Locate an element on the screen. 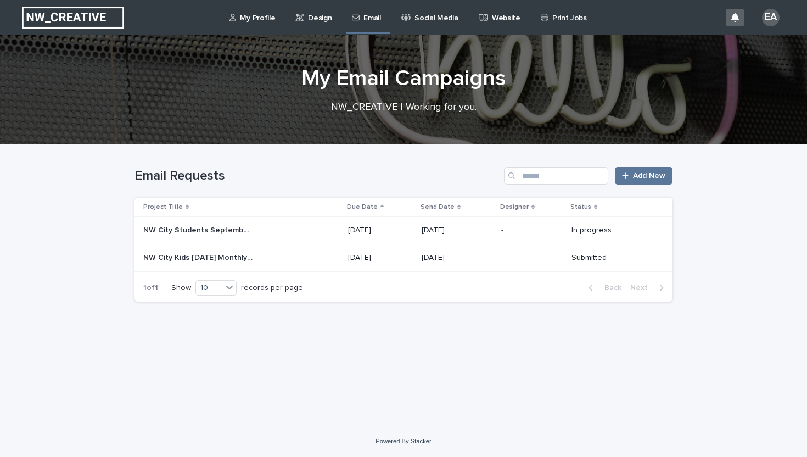 Image resolution: width=807 pixels, height=457 pixels. h1: My Email Campaigns is located at coordinates (404, 79).